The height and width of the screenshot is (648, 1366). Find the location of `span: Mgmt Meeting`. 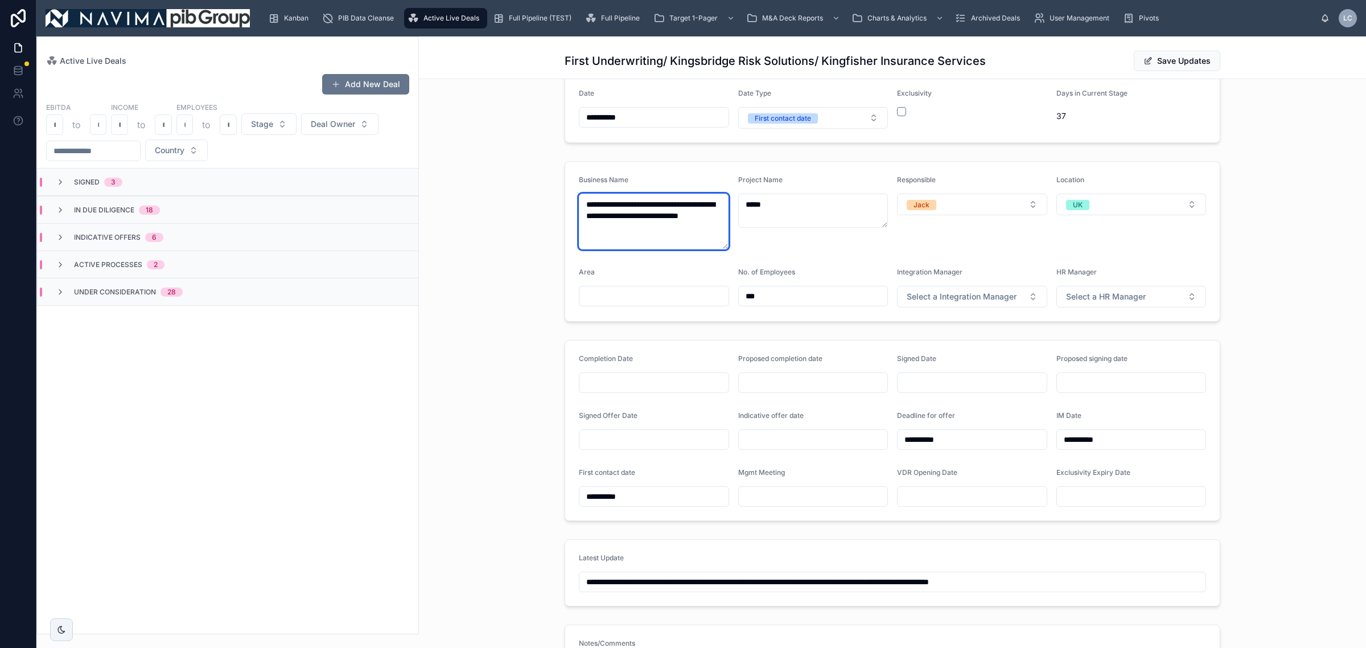

span: Mgmt Meeting is located at coordinates (761, 472).